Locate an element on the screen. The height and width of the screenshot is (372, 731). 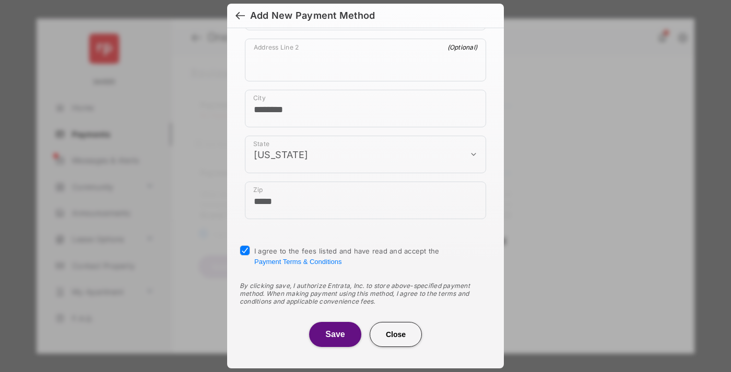
button: Save is located at coordinates (335, 335).